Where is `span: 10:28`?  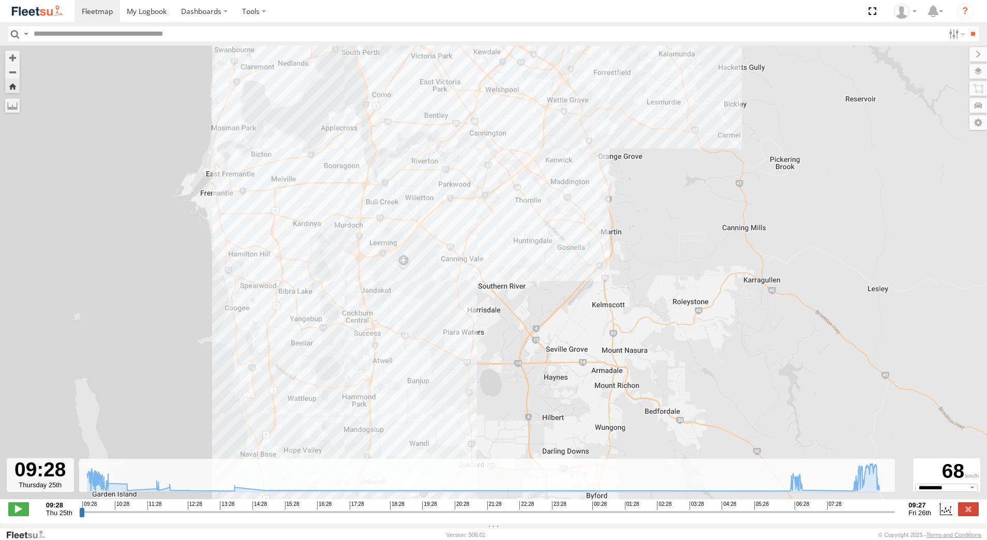 span: 10:28 is located at coordinates (122, 506).